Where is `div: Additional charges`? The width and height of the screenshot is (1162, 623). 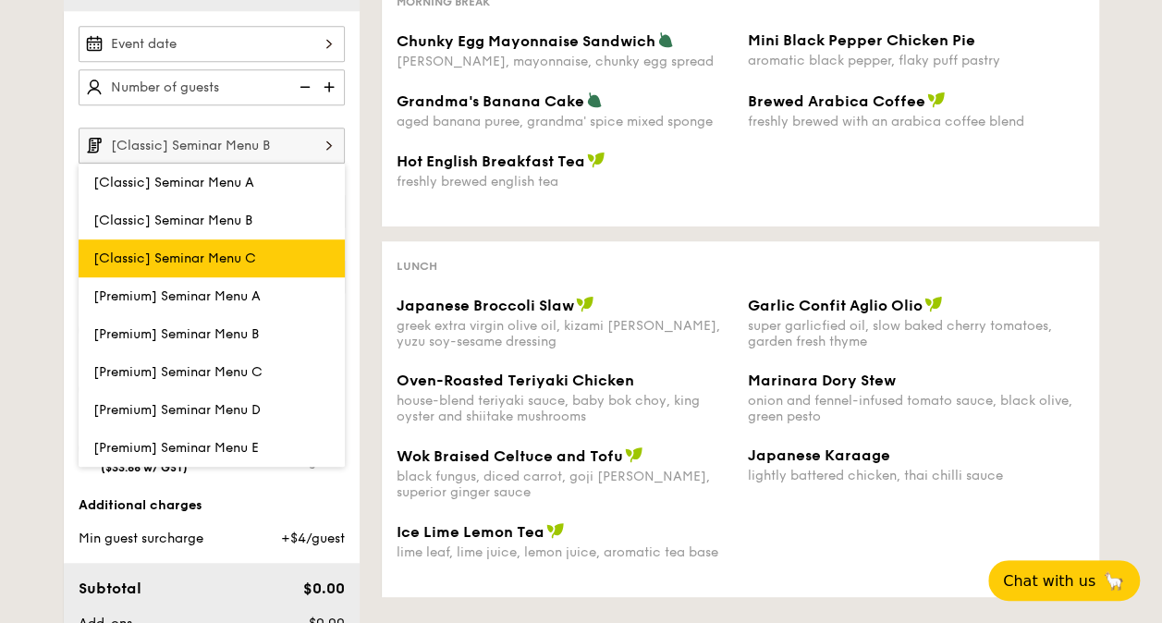 div: Additional charges is located at coordinates (212, 506).